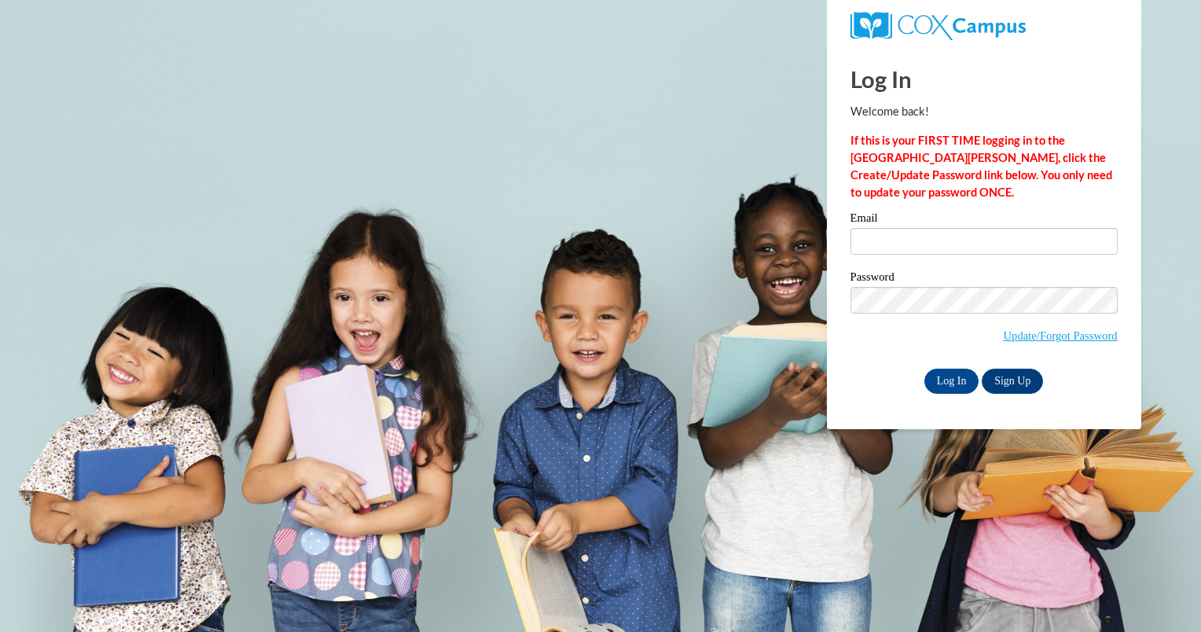 Image resolution: width=1201 pixels, height=632 pixels. What do you see at coordinates (1013, 381) in the screenshot?
I see `a: Sign Up` at bounding box center [1013, 381].